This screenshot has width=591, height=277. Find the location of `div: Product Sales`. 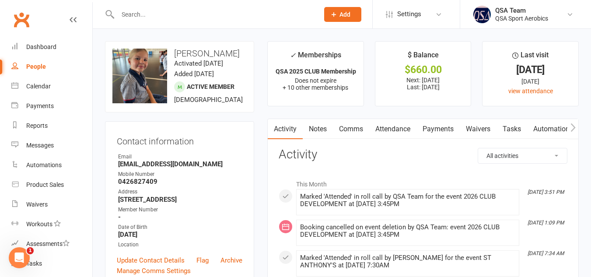

div: Product Sales is located at coordinates (45, 184).